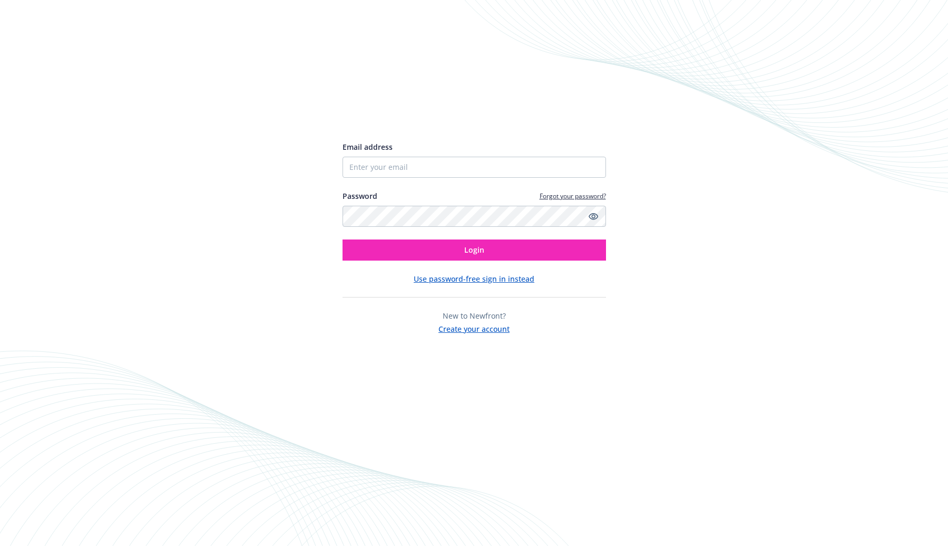  What do you see at coordinates (594, 216) in the screenshot?
I see `a: Show password` at bounding box center [594, 216].